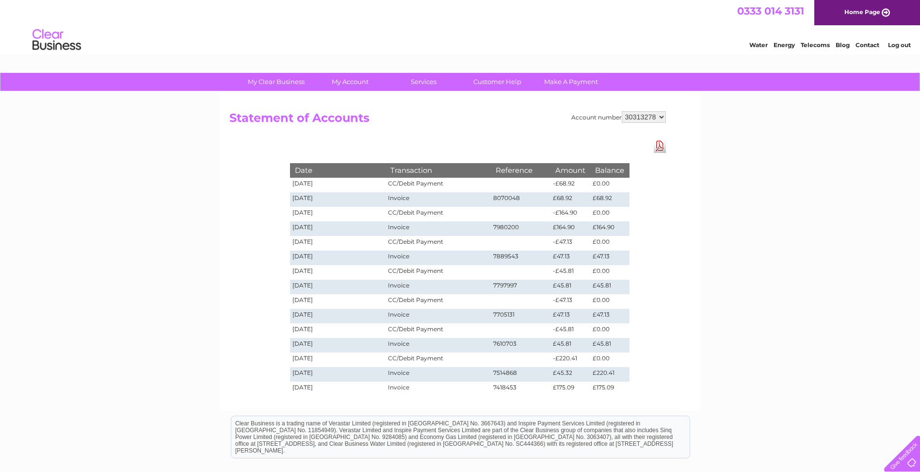 The width and height of the screenshot is (920, 472). Describe the element at coordinates (276, 81) in the screenshot. I see `a: My Clear Business` at that location.